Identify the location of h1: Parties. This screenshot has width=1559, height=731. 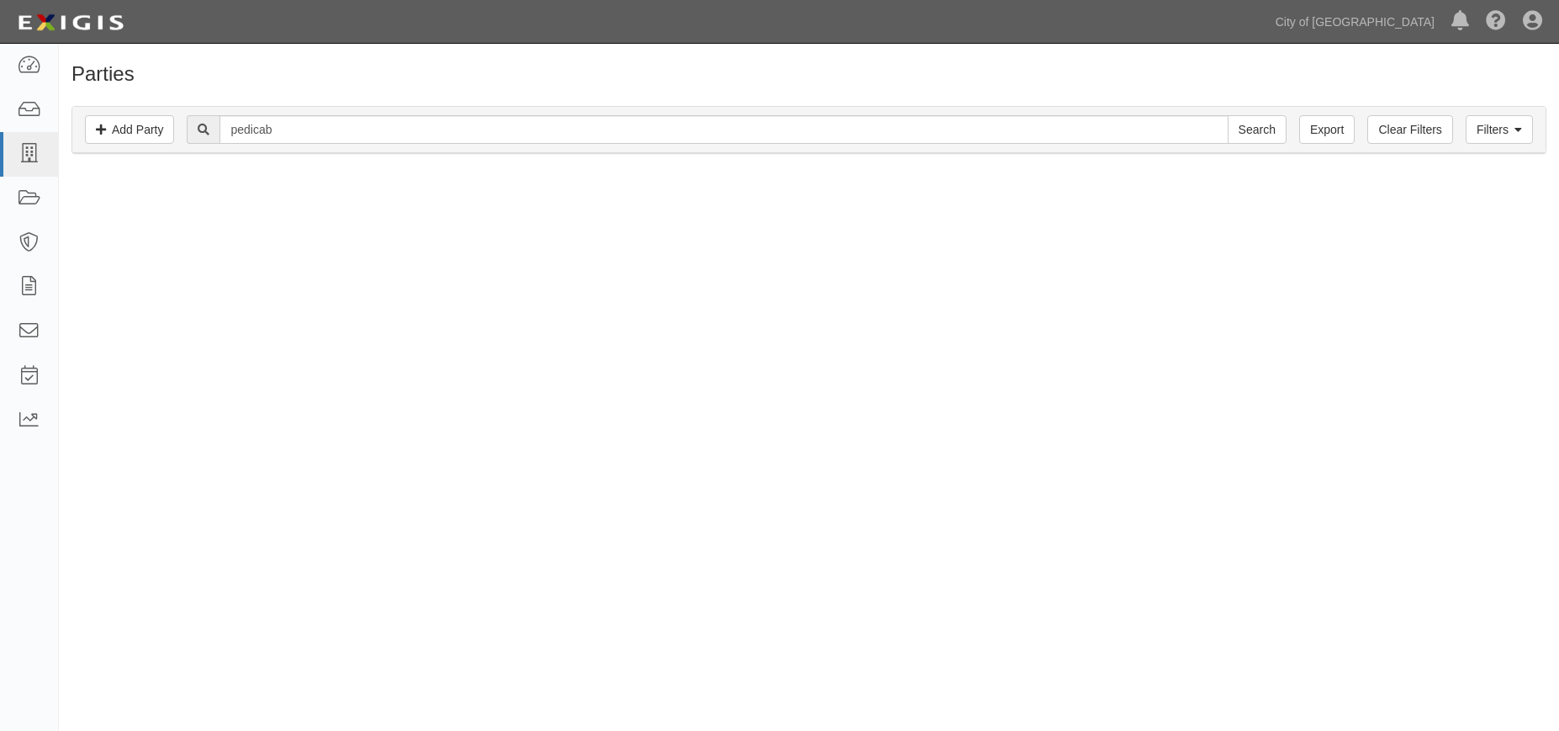
(809, 74).